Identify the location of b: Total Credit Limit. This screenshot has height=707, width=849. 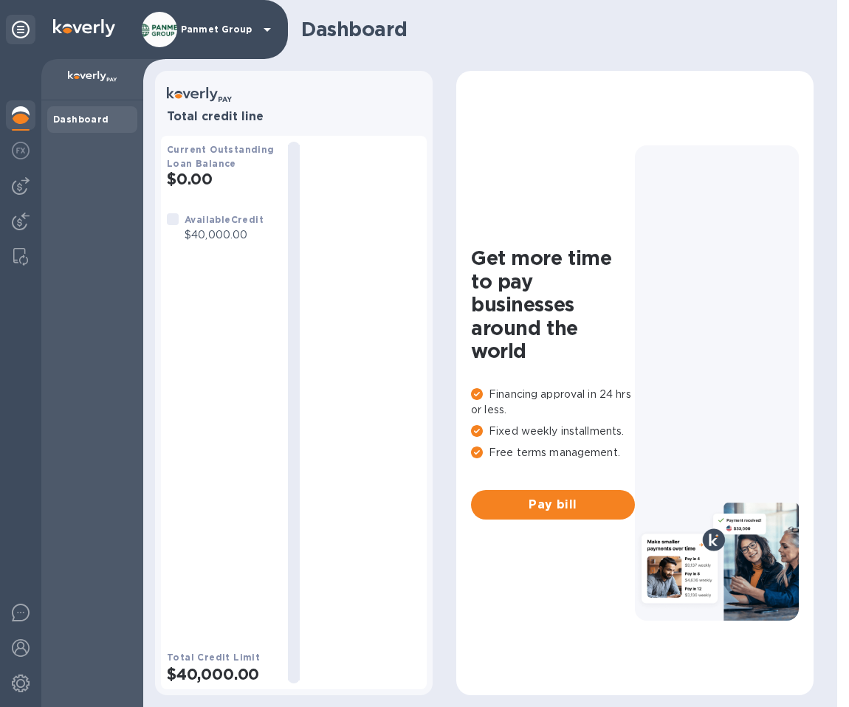
(213, 657).